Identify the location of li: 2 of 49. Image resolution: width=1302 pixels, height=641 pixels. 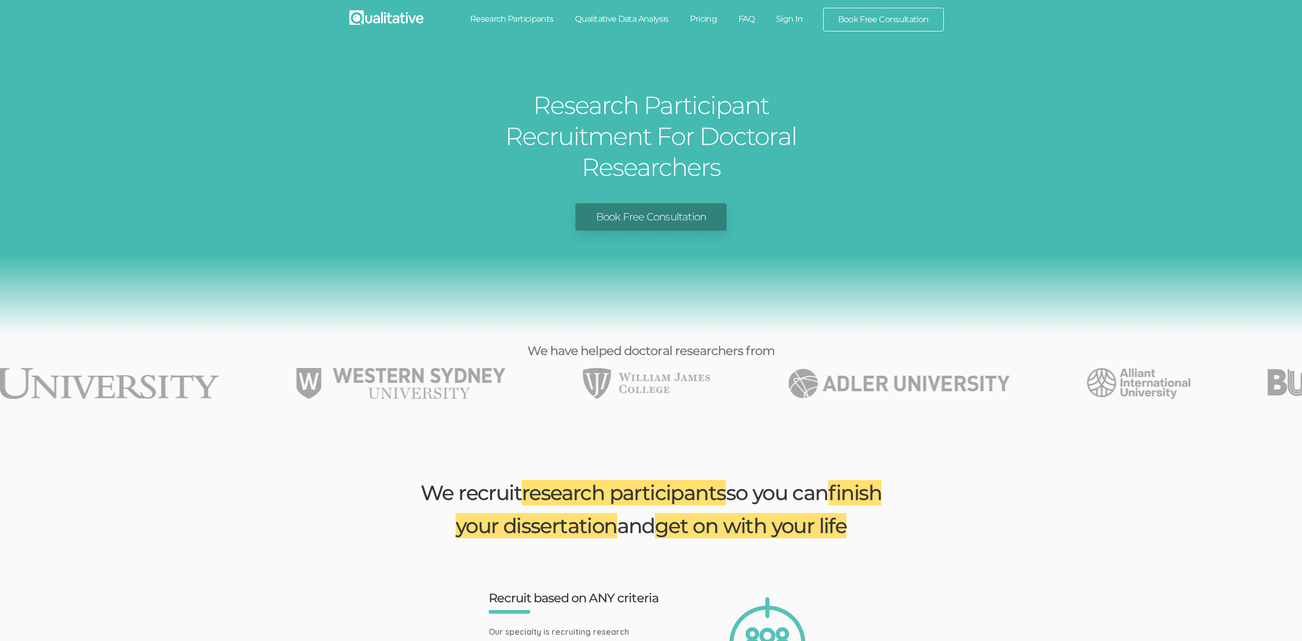
(1139, 383).